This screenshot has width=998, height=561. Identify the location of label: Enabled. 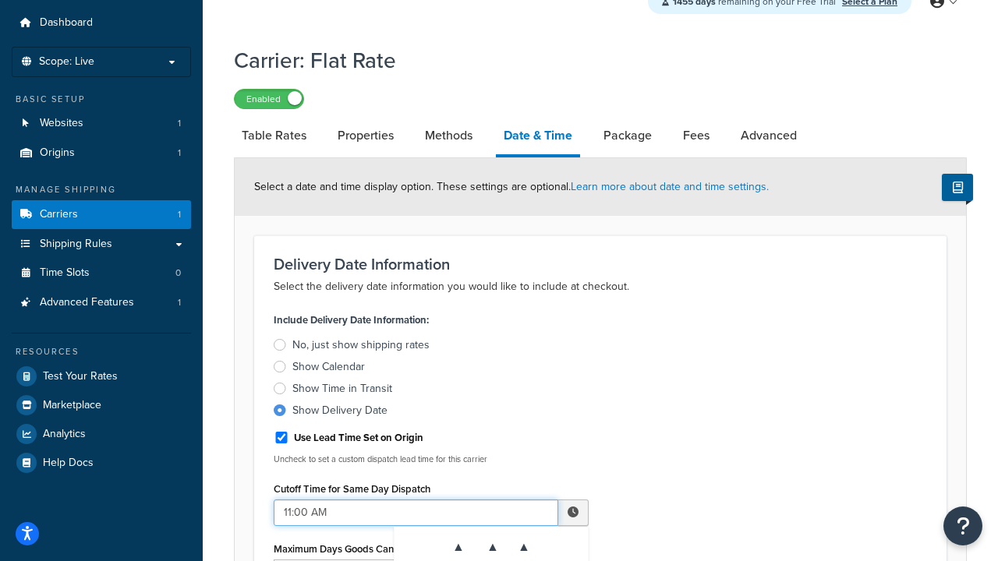
(269, 99).